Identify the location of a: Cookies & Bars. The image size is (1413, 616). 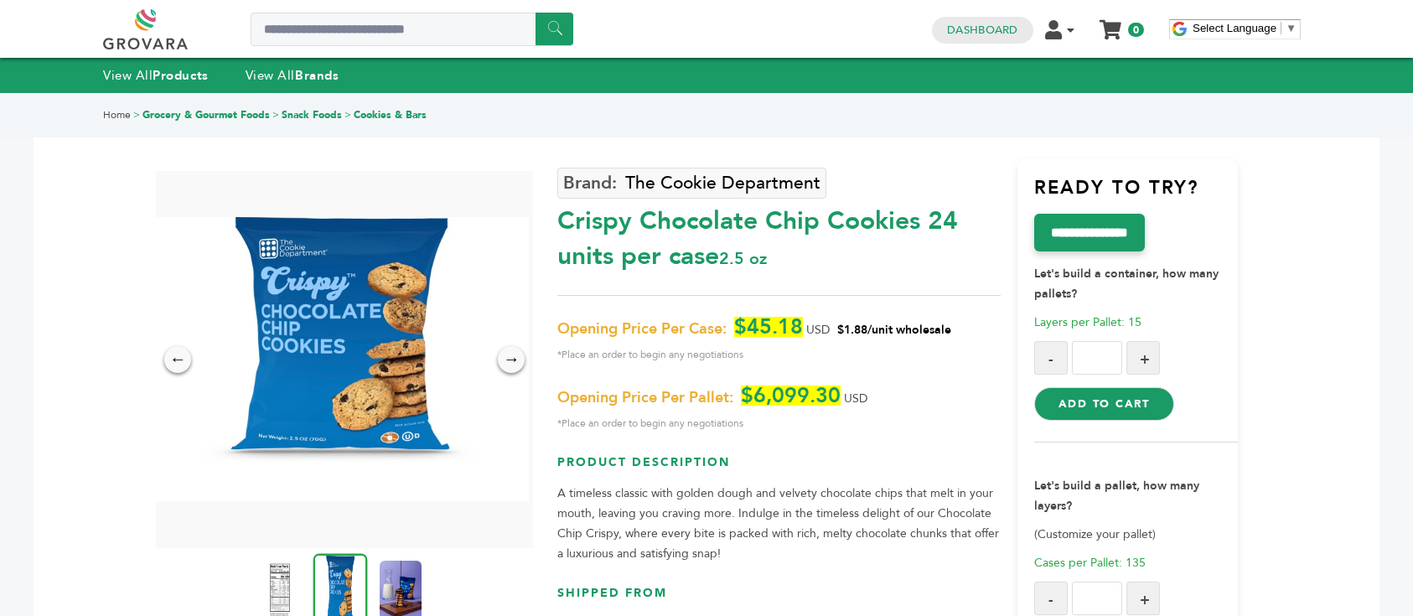
(390, 115).